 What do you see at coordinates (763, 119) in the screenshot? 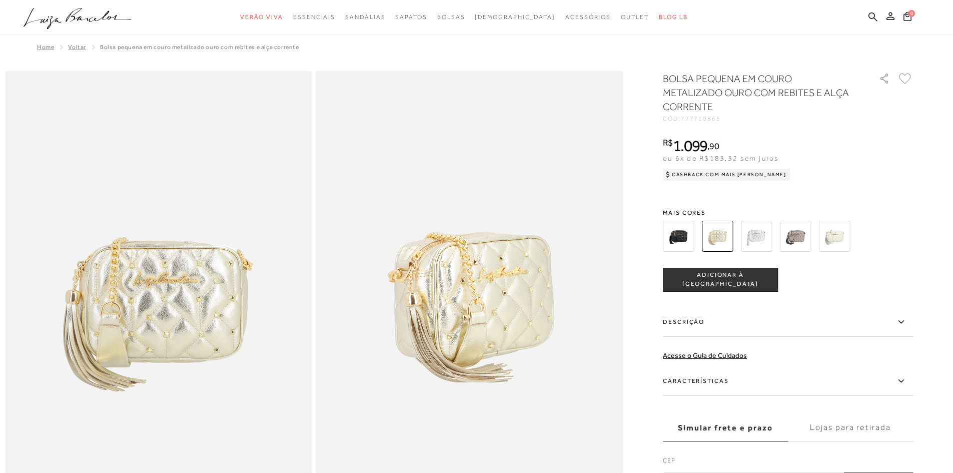
I see `div: CÓD:` at bounding box center [763, 119].